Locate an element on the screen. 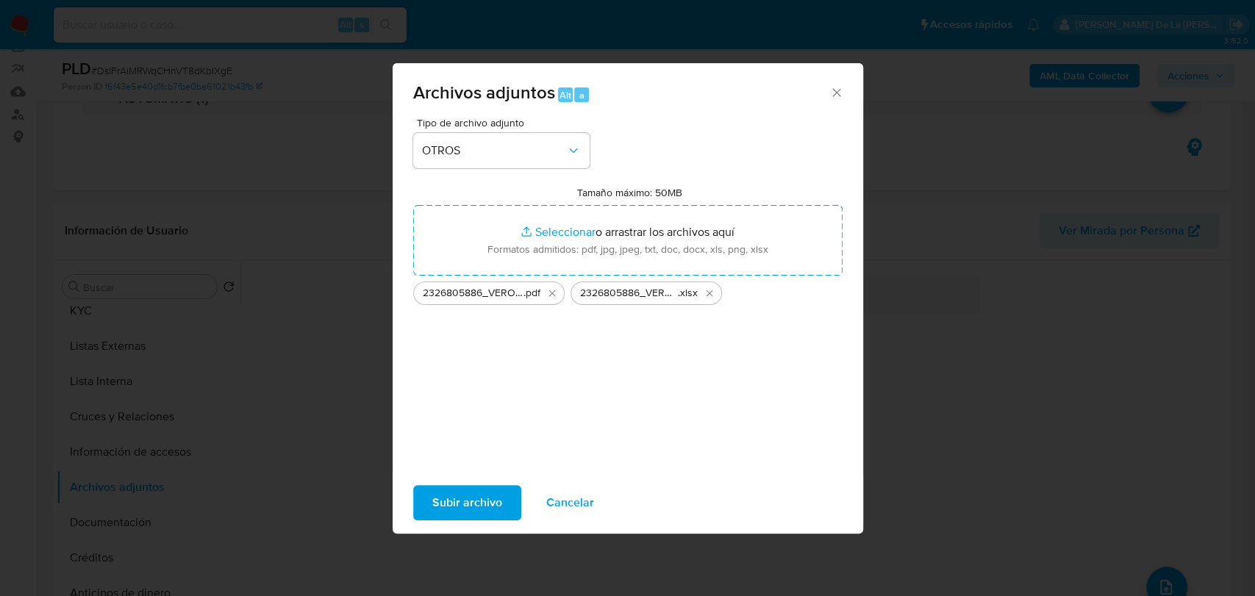 This screenshot has height=596, width=1255. span: Tipo de archivo adjunto is located at coordinates (505, 123).